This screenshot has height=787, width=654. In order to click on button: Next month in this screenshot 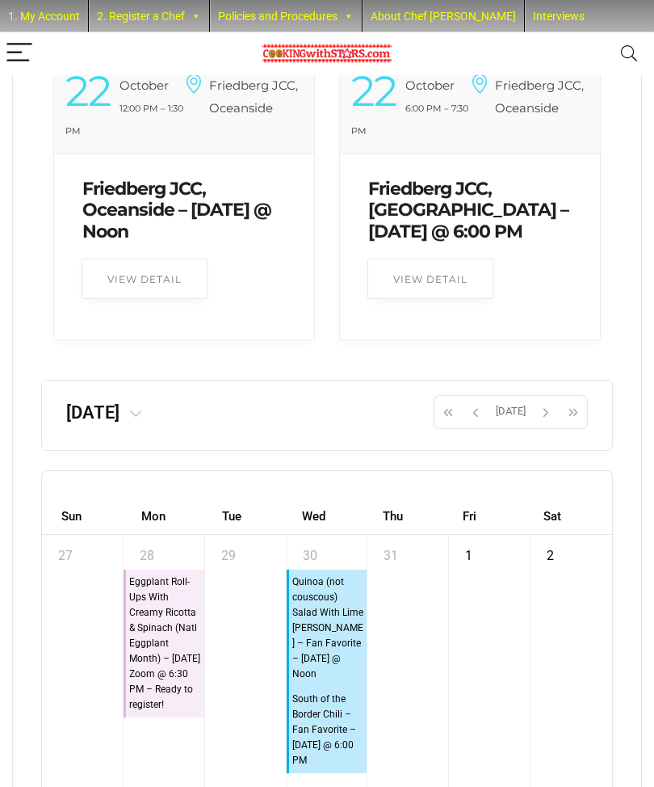, I will do `click(546, 413)`.